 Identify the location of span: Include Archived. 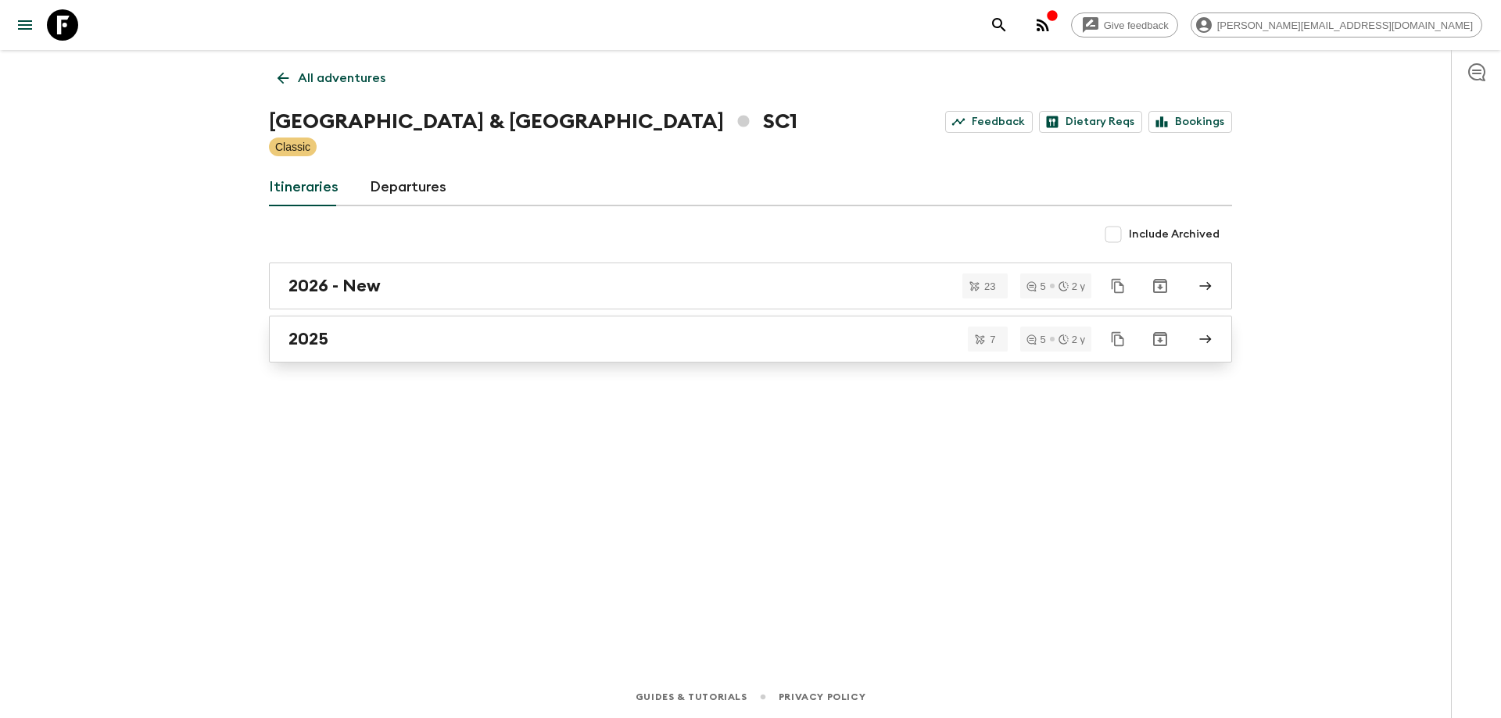
(1174, 234).